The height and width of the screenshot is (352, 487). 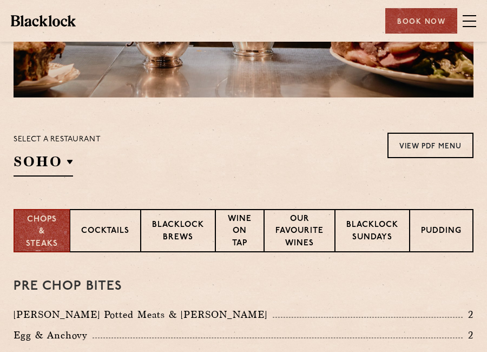 What do you see at coordinates (244, 286) in the screenshot?
I see `h3: Pre Chop Bites` at bounding box center [244, 286].